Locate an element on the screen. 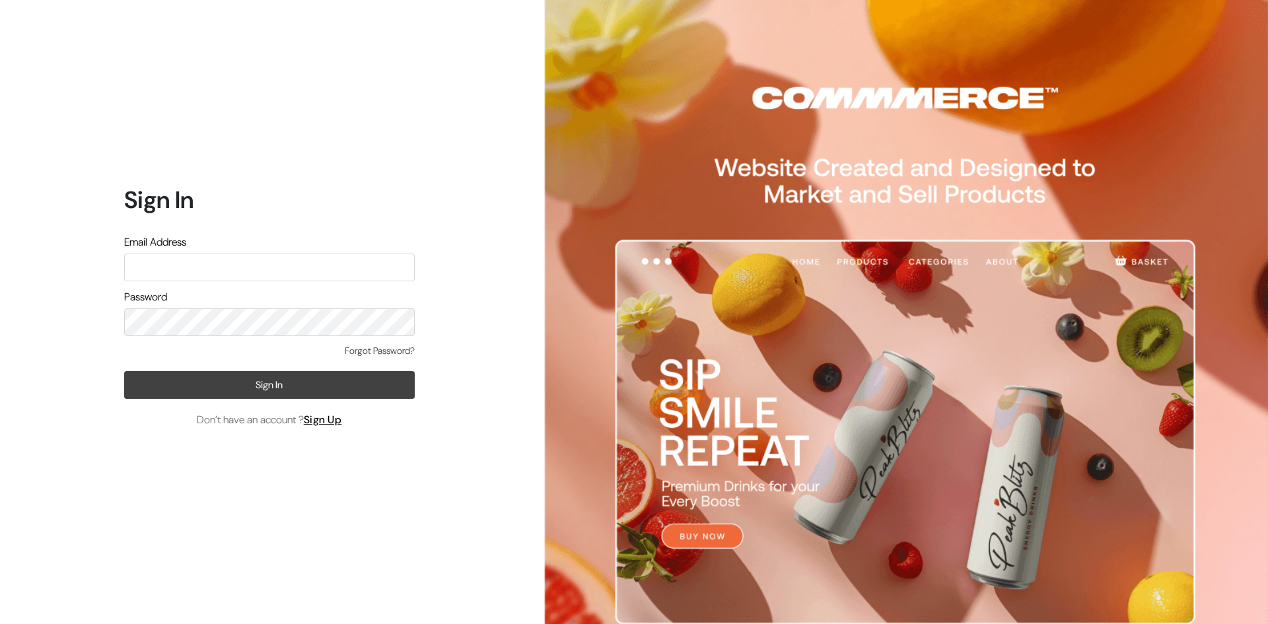 The image size is (1268, 624). label: Password is located at coordinates (145, 297).